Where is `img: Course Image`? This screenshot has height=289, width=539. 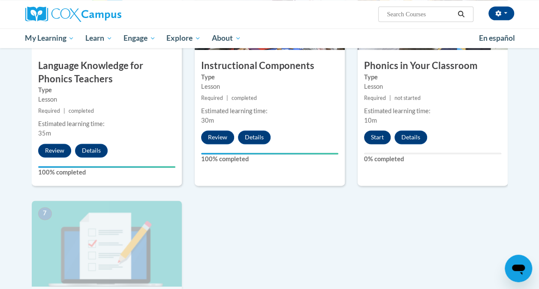
img: Course Image is located at coordinates (107, 244).